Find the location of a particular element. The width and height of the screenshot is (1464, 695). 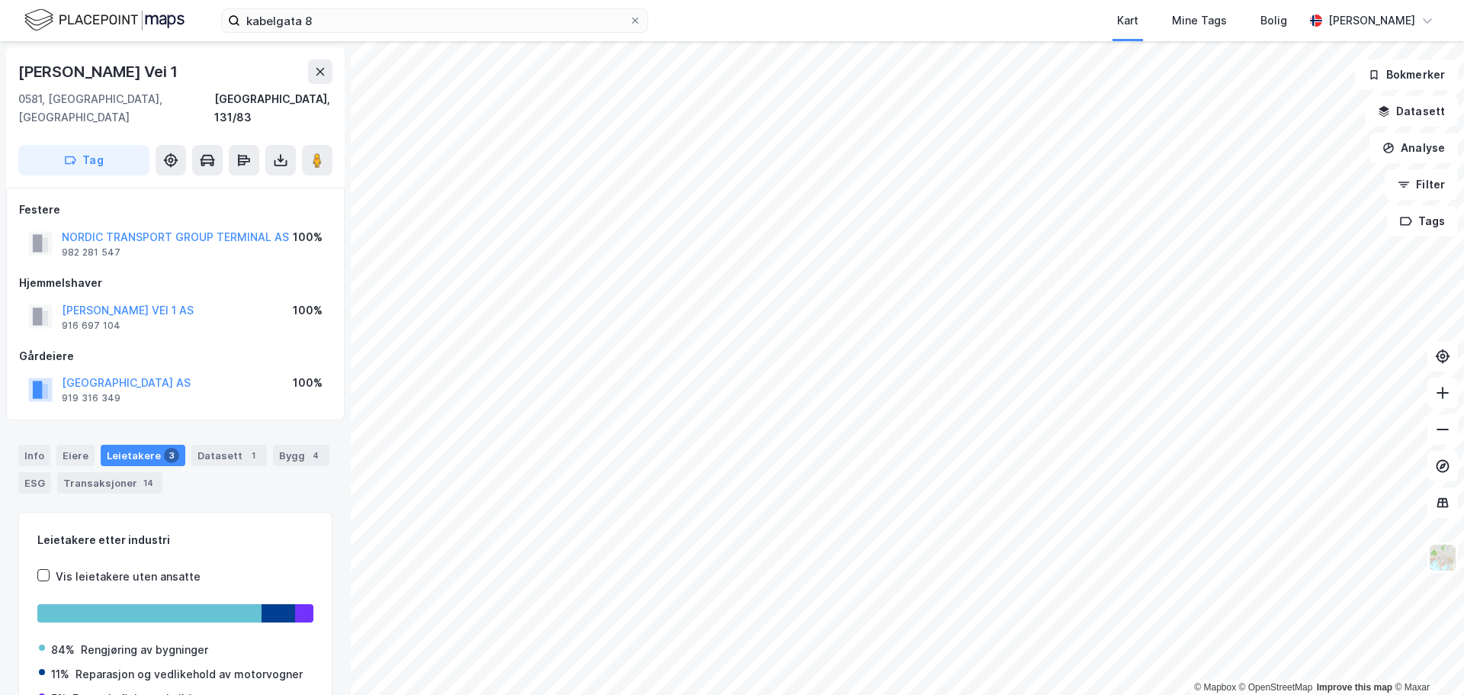

div: Festere is located at coordinates (175, 210).